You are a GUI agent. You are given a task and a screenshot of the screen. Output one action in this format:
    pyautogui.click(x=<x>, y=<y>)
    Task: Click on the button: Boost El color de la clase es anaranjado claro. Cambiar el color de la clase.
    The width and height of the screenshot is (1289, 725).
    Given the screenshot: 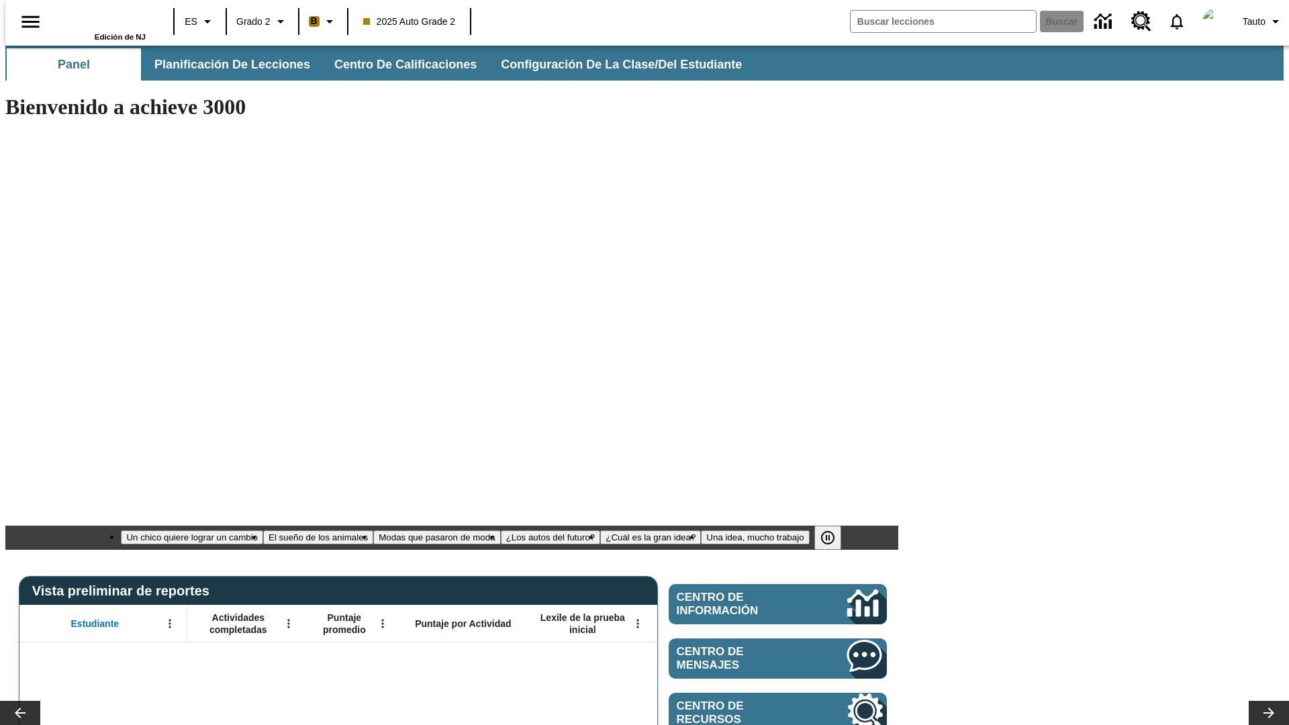 What is the action you would take?
    pyautogui.click(x=323, y=21)
    